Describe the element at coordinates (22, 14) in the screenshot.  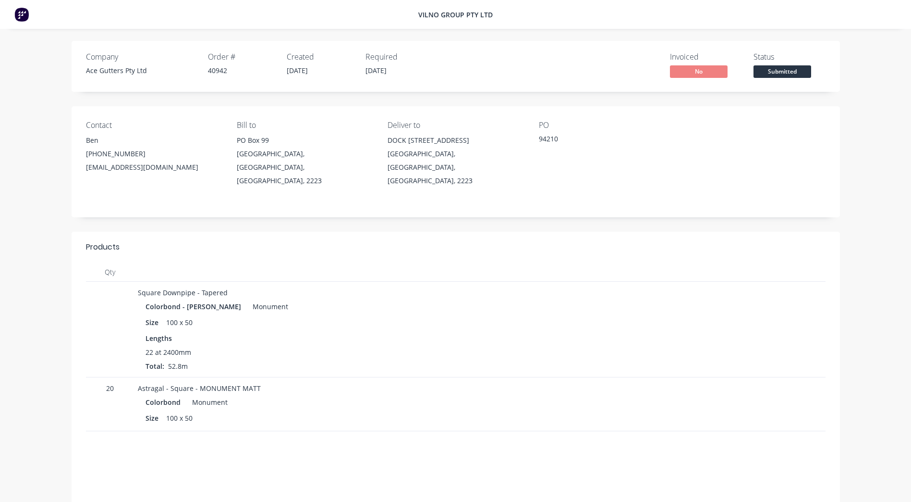
I see `img: Factory` at that location.